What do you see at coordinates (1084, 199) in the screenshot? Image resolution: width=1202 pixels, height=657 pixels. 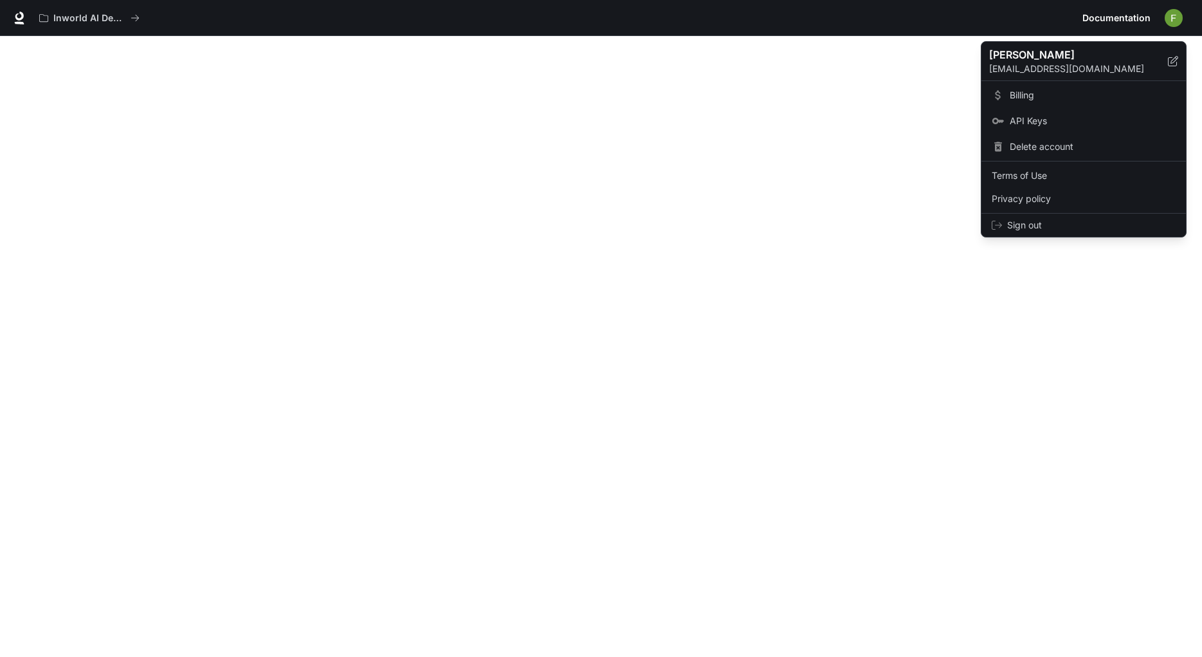 I see `a: Privacy policy` at bounding box center [1084, 199].